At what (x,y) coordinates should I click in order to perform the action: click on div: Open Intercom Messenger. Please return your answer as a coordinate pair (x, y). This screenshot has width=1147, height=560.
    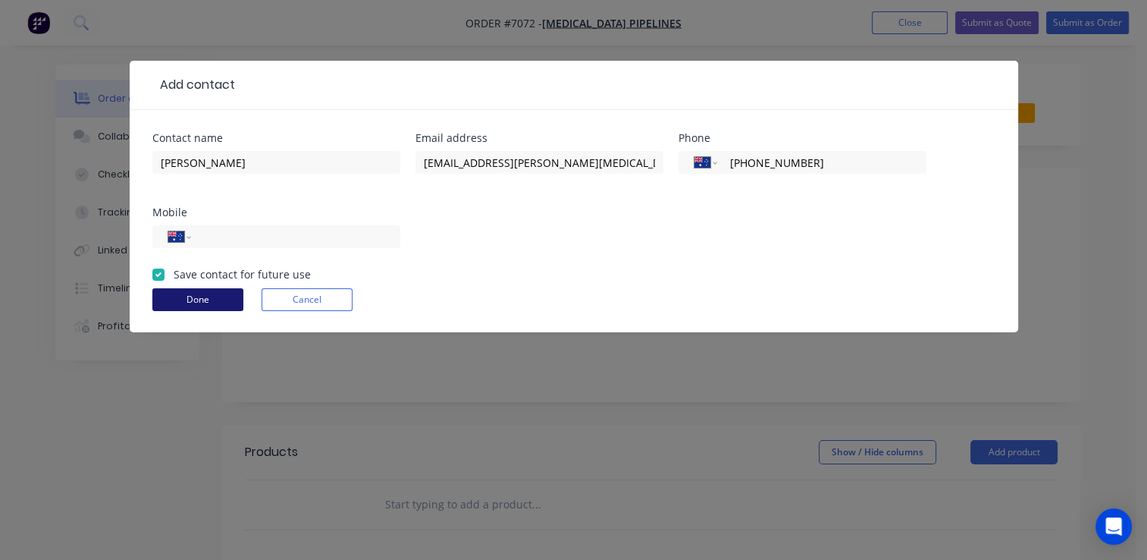
    Looking at the image, I should click on (1114, 526).